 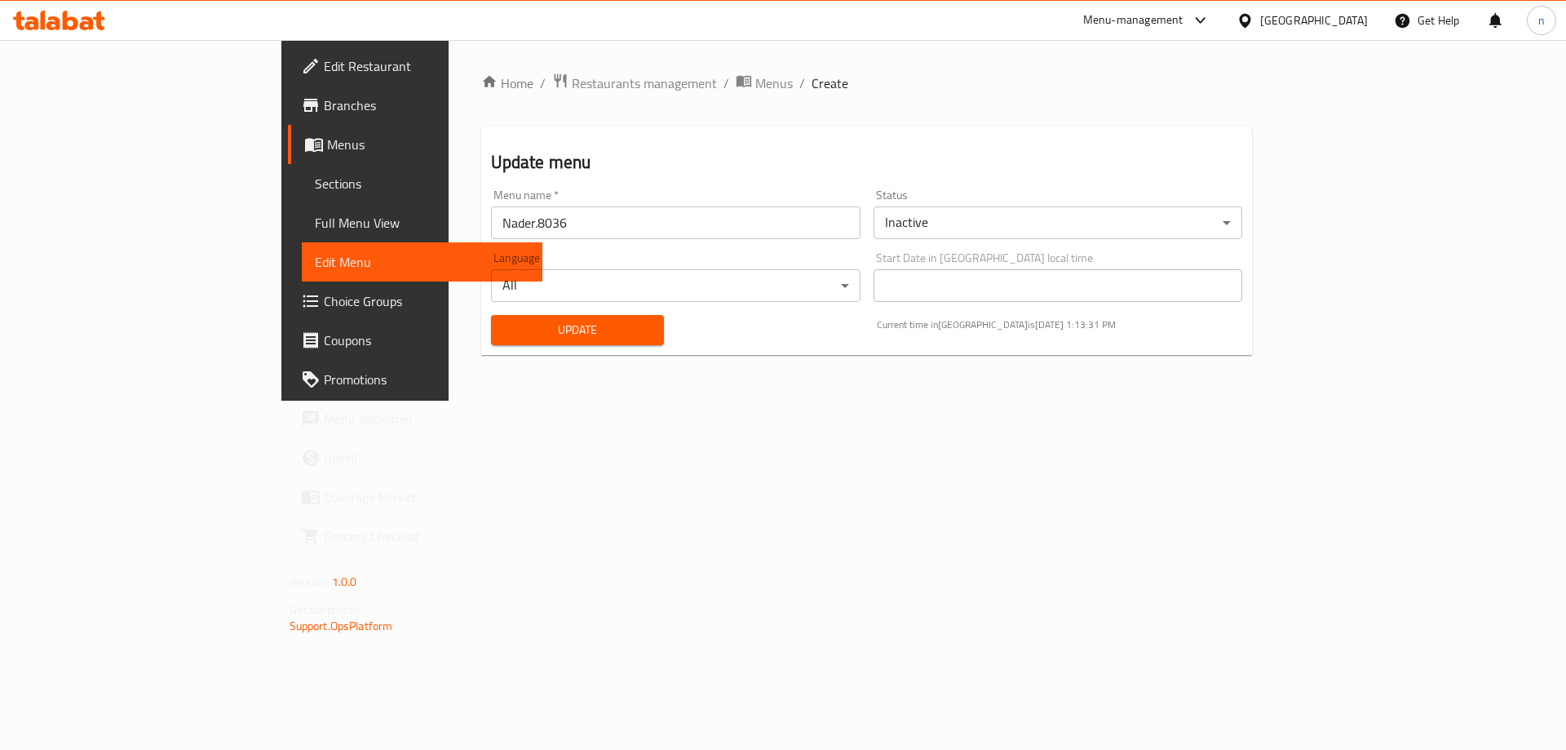 I want to click on a: Branches, so click(x=415, y=105).